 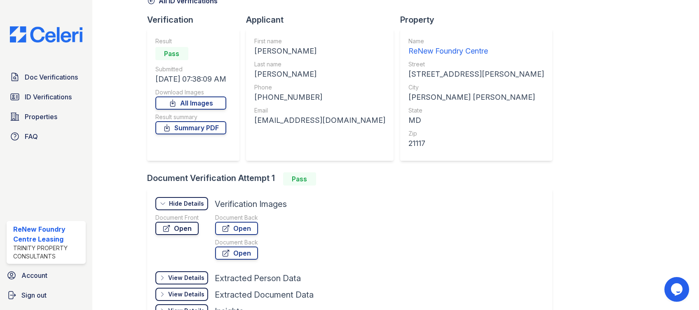 What do you see at coordinates (34, 275) in the screenshot?
I see `span: Account` at bounding box center [34, 275].